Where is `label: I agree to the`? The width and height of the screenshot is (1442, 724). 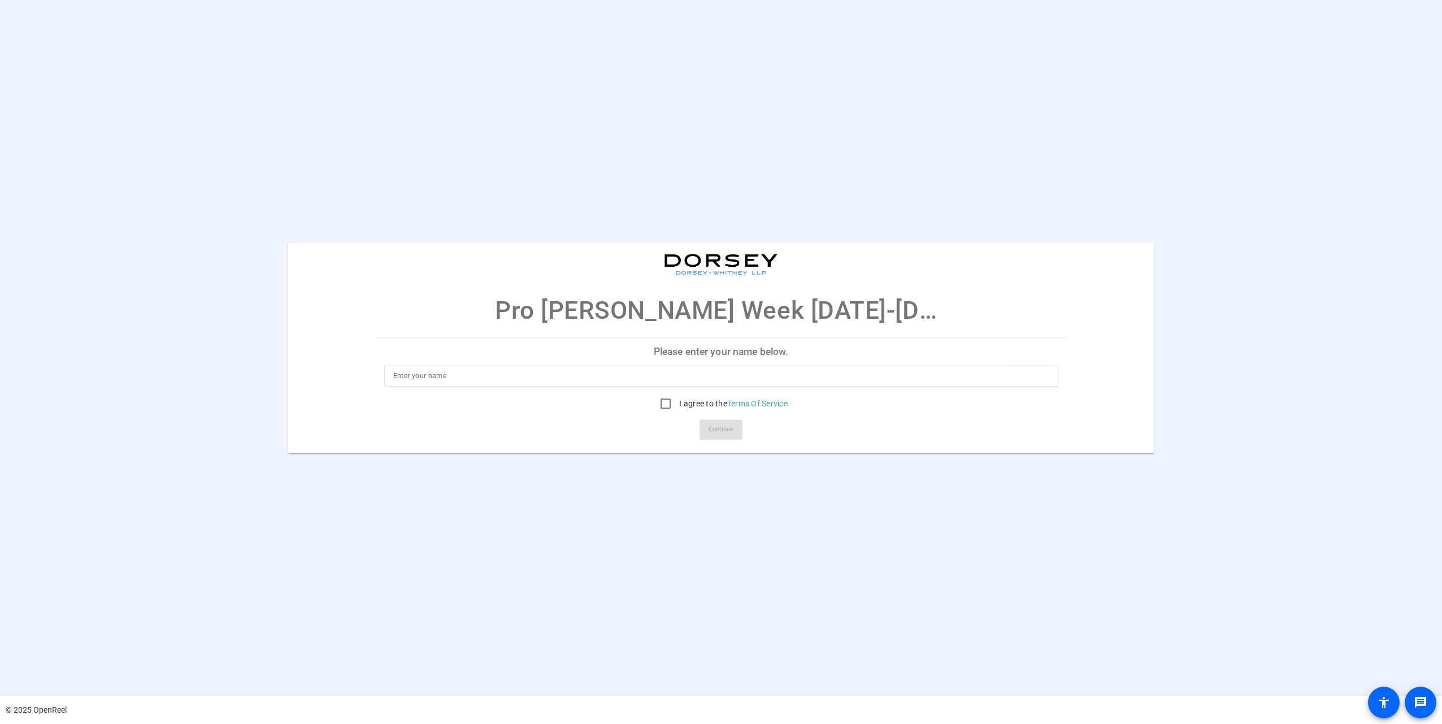 label: I agree to the is located at coordinates (732, 403).